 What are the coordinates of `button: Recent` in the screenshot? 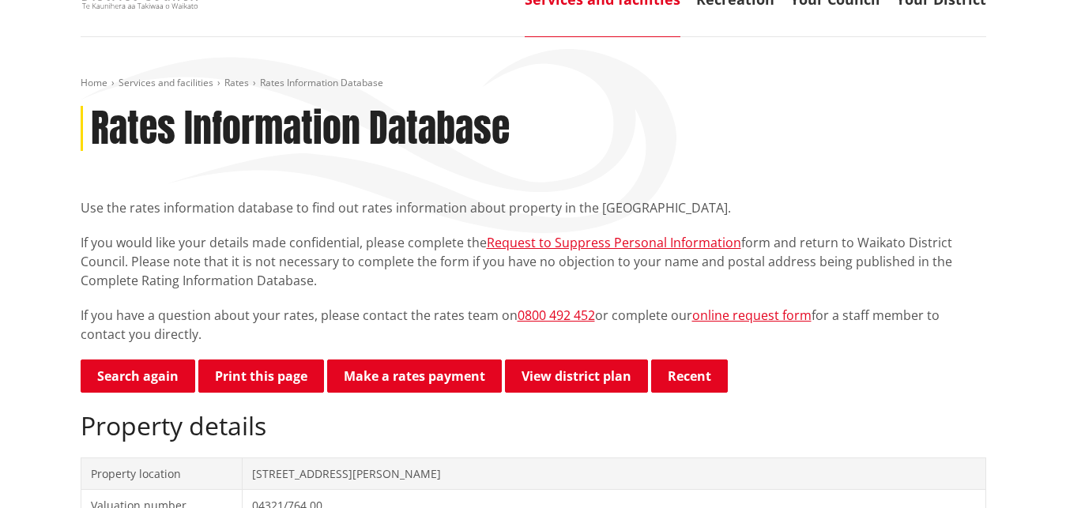 It's located at (689, 376).